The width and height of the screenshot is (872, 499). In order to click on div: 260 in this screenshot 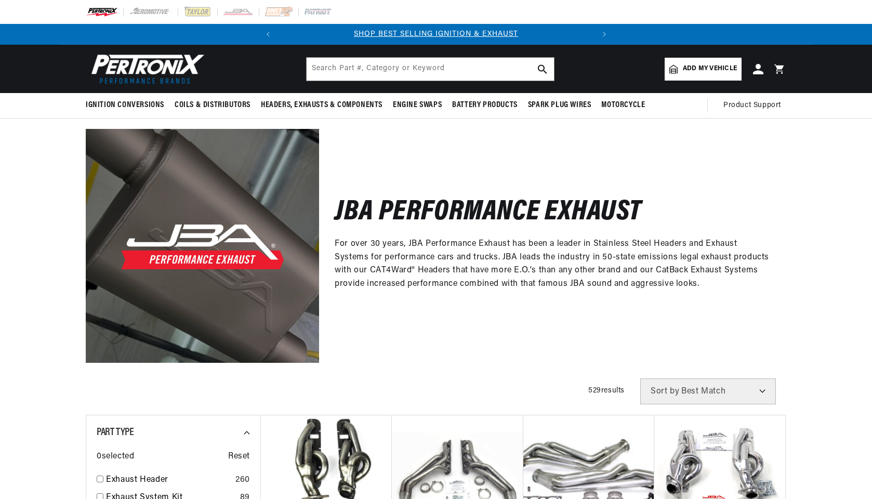, I will do `click(243, 480)`.